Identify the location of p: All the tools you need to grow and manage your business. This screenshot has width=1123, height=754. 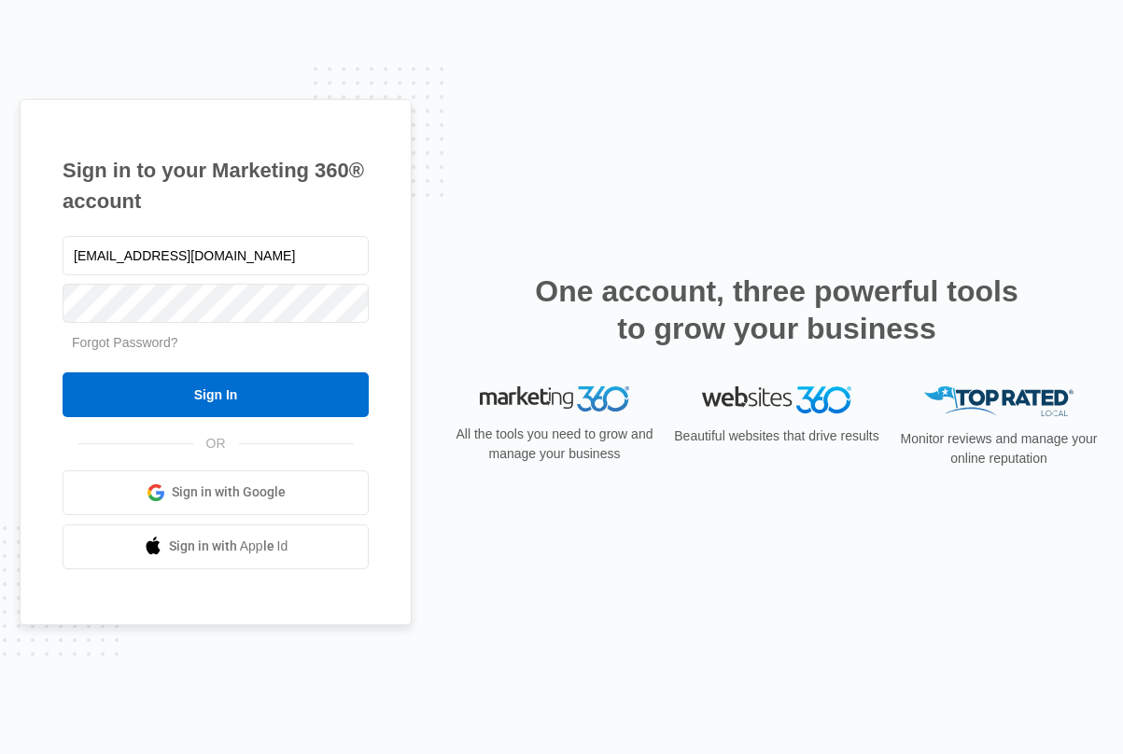
(554, 444).